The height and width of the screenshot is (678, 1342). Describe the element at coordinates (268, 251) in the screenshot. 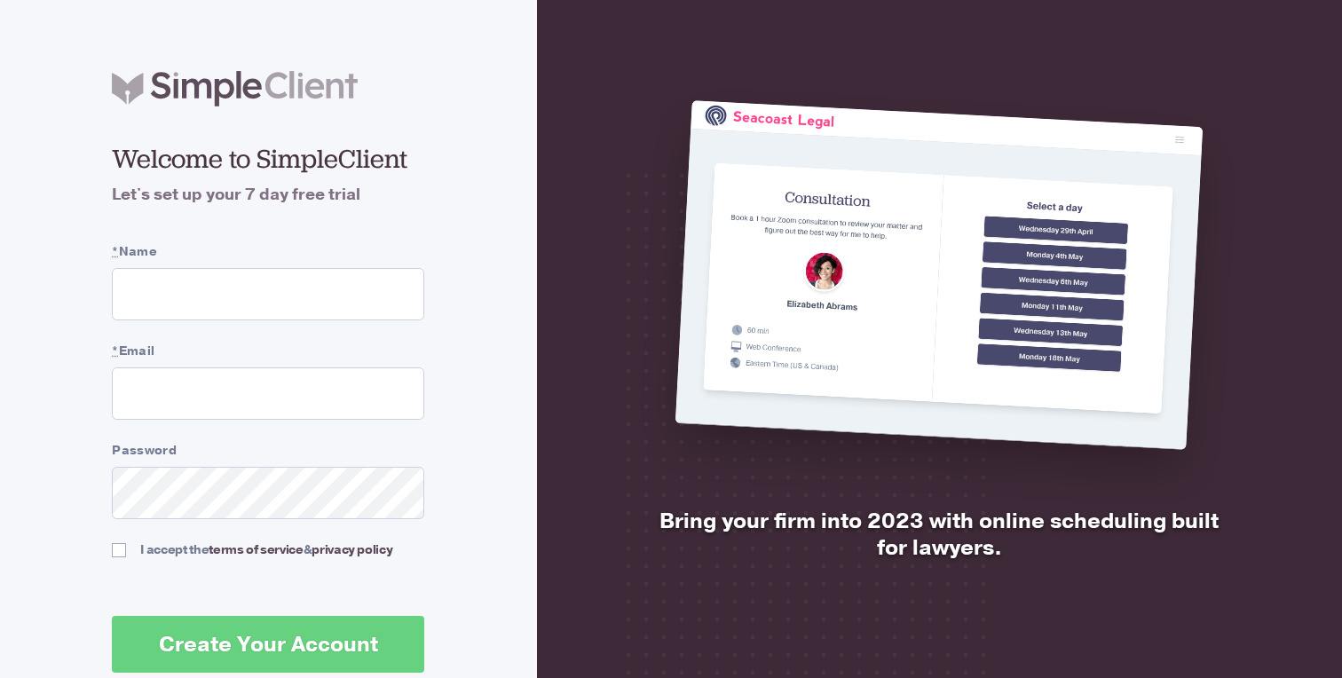

I see `label: Name` at that location.